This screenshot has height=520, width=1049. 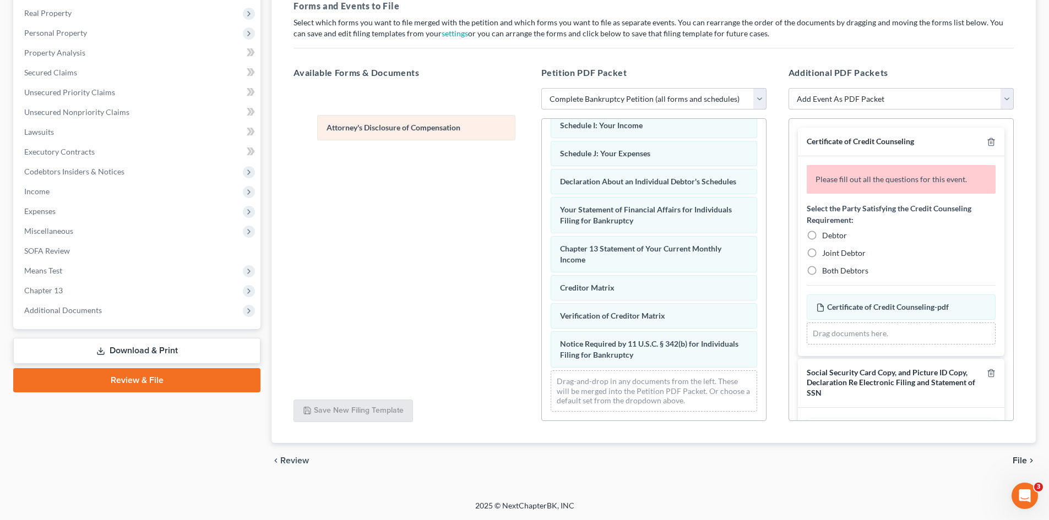 What do you see at coordinates (57, 365) in the screenshot?
I see `button: Upload attachment` at bounding box center [57, 365].